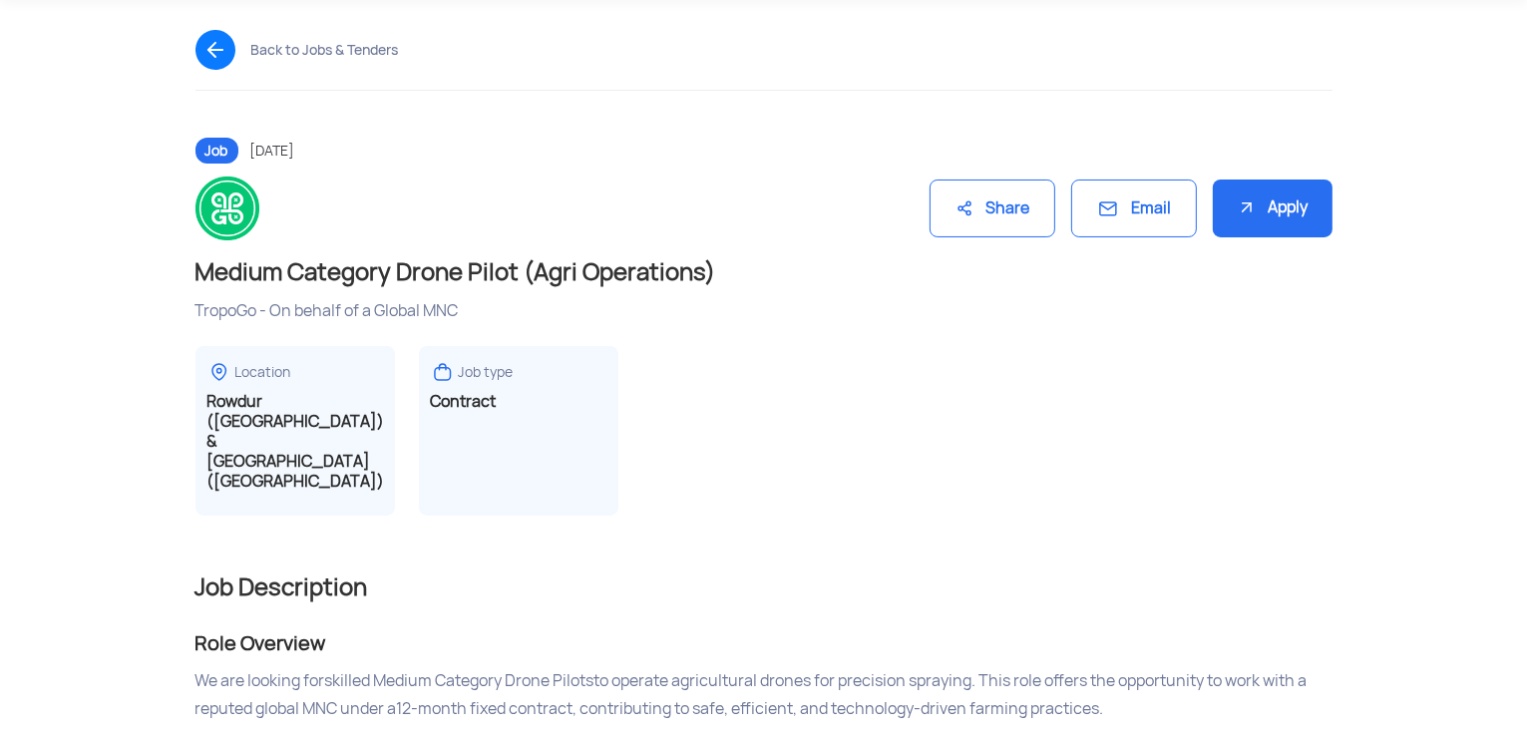 Image resolution: width=1527 pixels, height=736 pixels. Describe the element at coordinates (227, 208) in the screenshot. I see `img: logo.png` at that location.